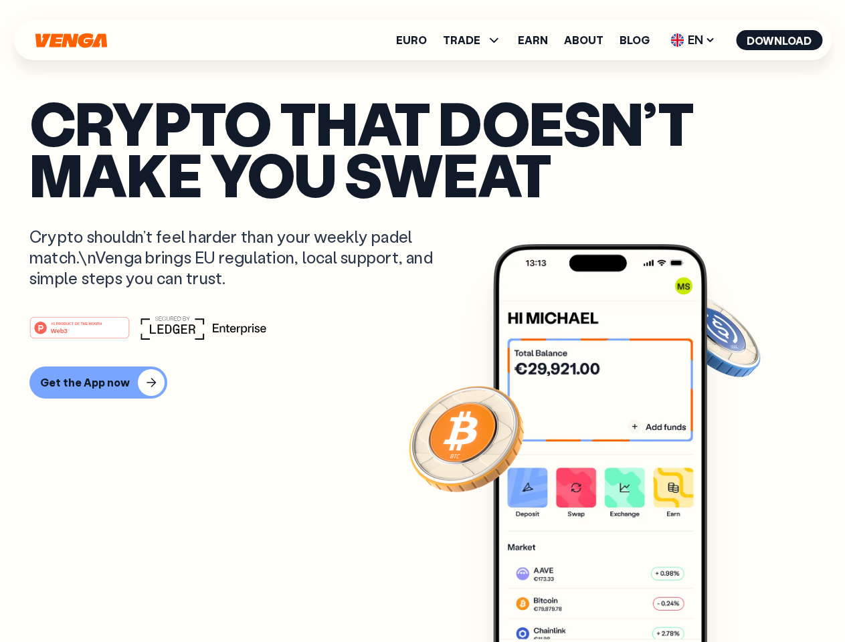  What do you see at coordinates (76, 323) in the screenshot?
I see `tspan: #1 PRODUCT OF THE MONTH` at bounding box center [76, 323].